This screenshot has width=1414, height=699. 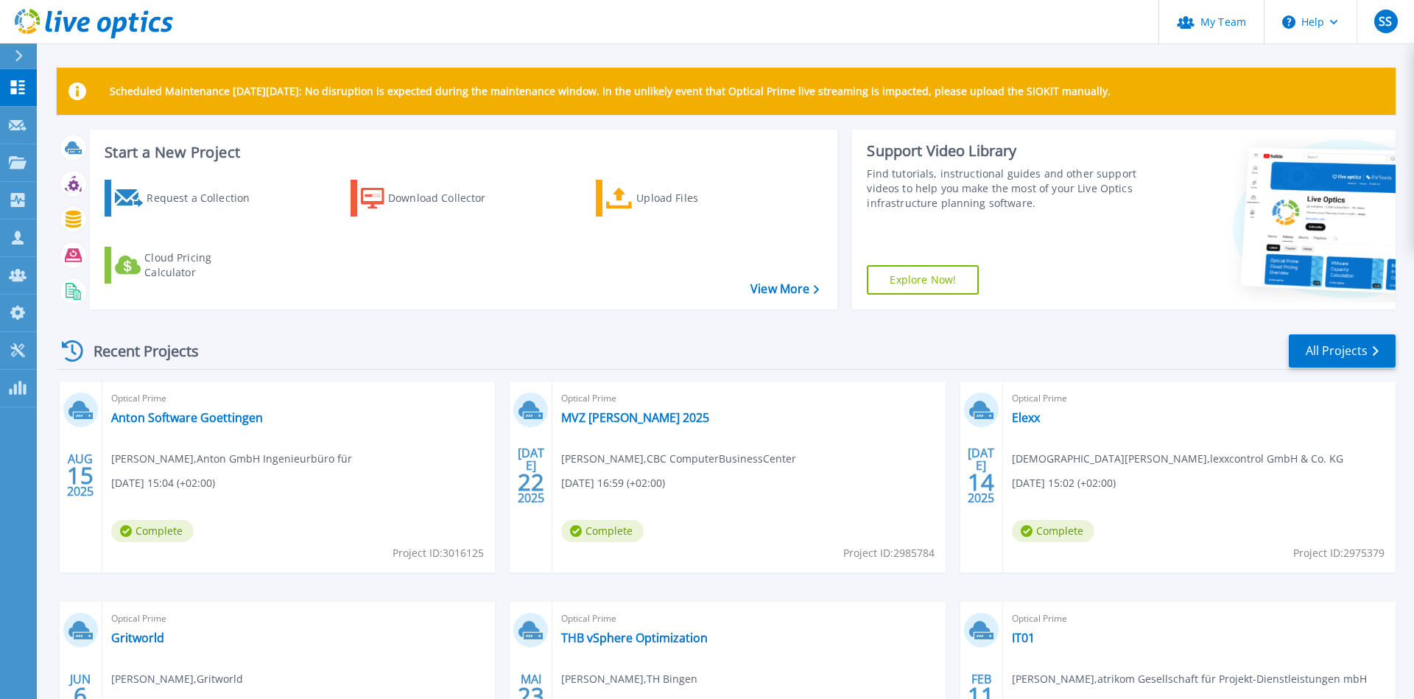 I want to click on a: Explore Now!, so click(x=923, y=280).